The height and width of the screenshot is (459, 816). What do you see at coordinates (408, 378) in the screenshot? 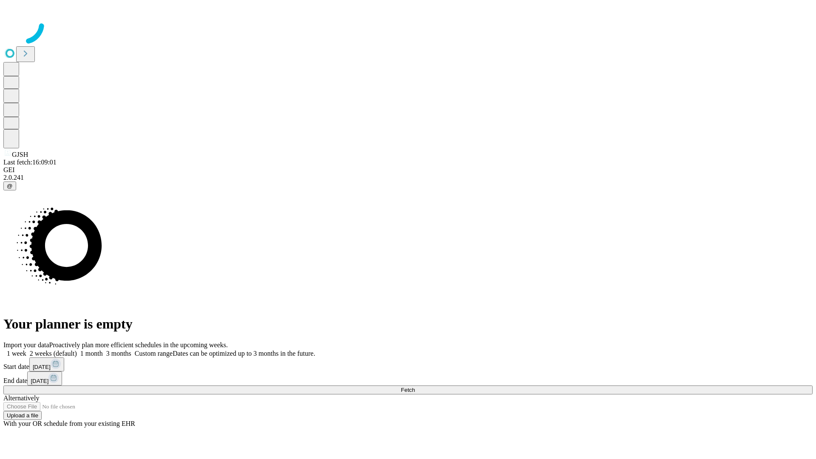
I see `div: End date` at bounding box center [408, 378].